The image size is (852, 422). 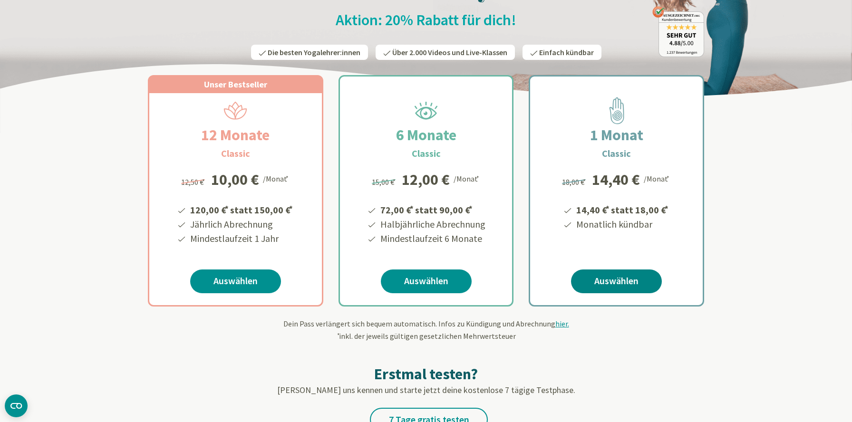 What do you see at coordinates (235, 84) in the screenshot?
I see `span: Unser Bestseller` at bounding box center [235, 84].